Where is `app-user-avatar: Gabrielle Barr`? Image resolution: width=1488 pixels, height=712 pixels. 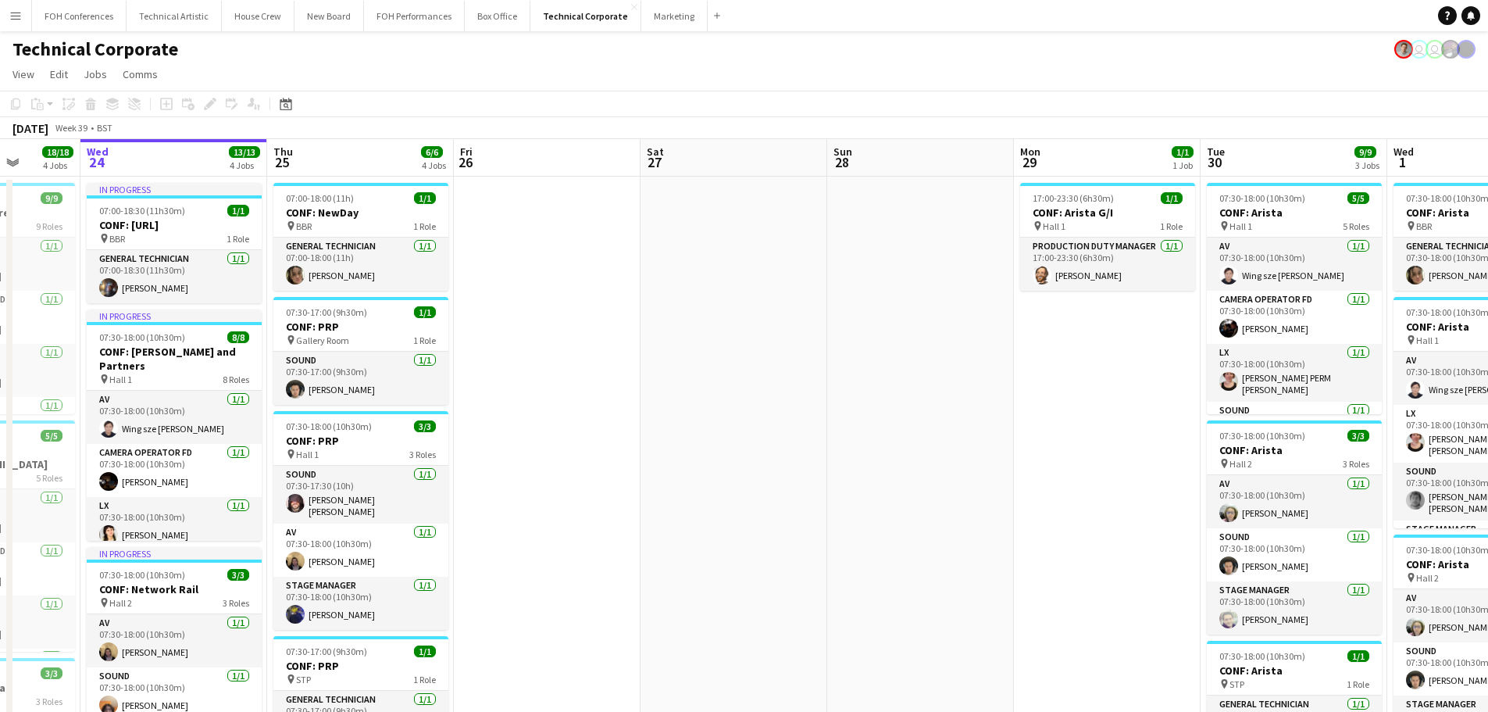
app-user-avatar: Gabrielle Barr is located at coordinates (1466, 49).